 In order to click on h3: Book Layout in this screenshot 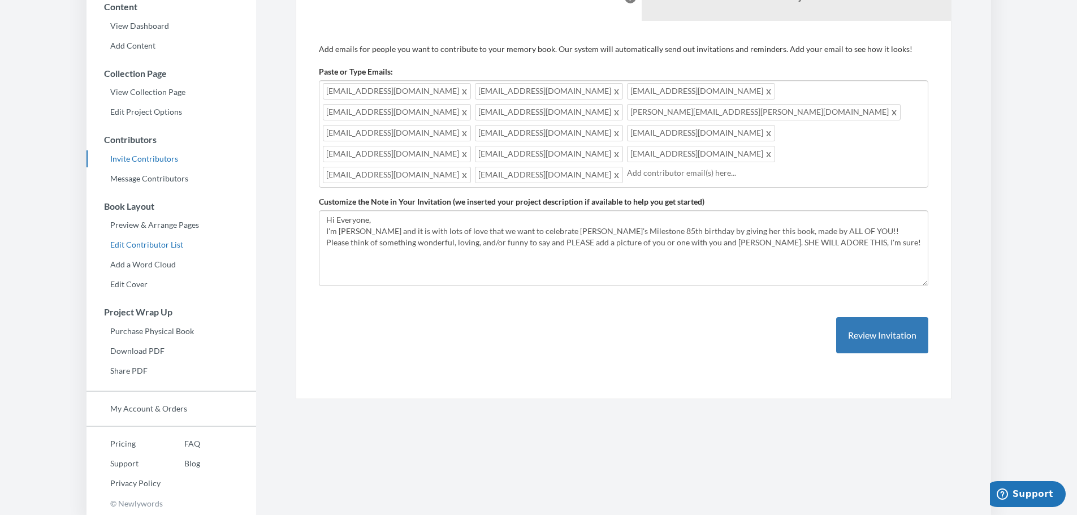, I will do `click(171, 206)`.